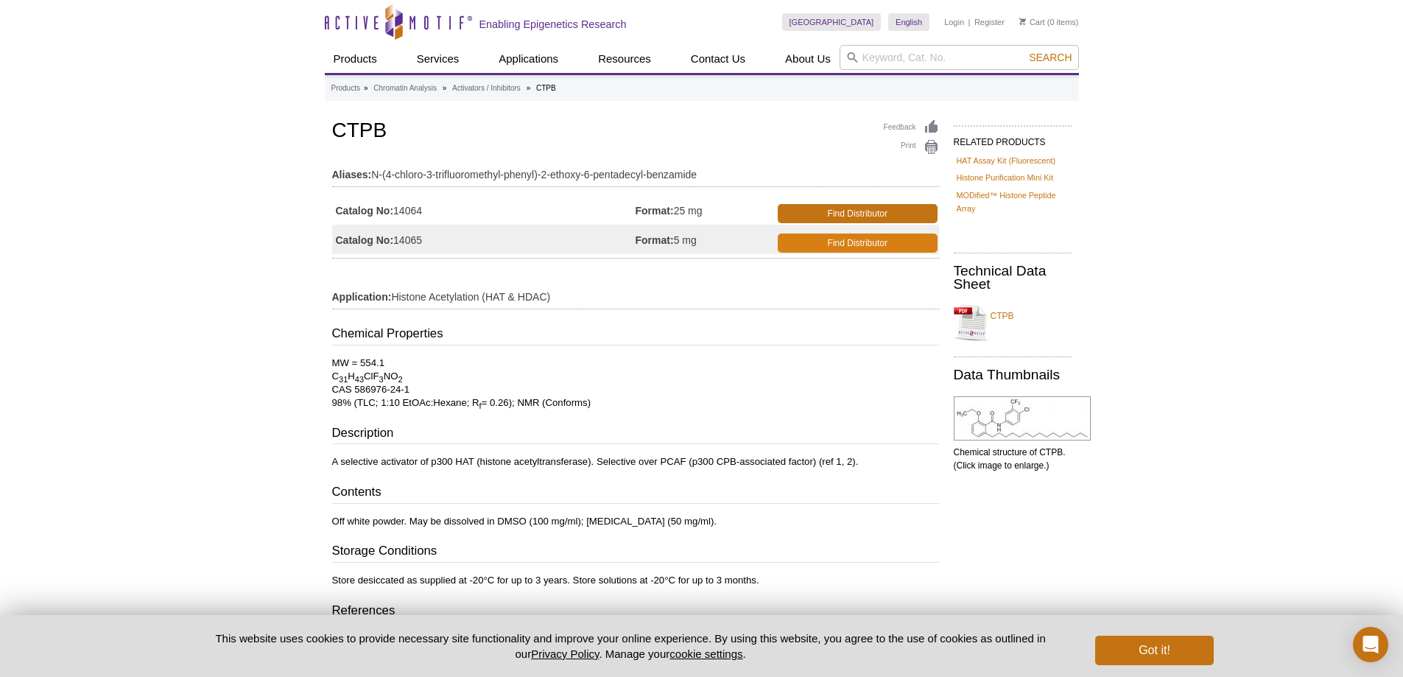  I want to click on li: CTPB, so click(546, 88).